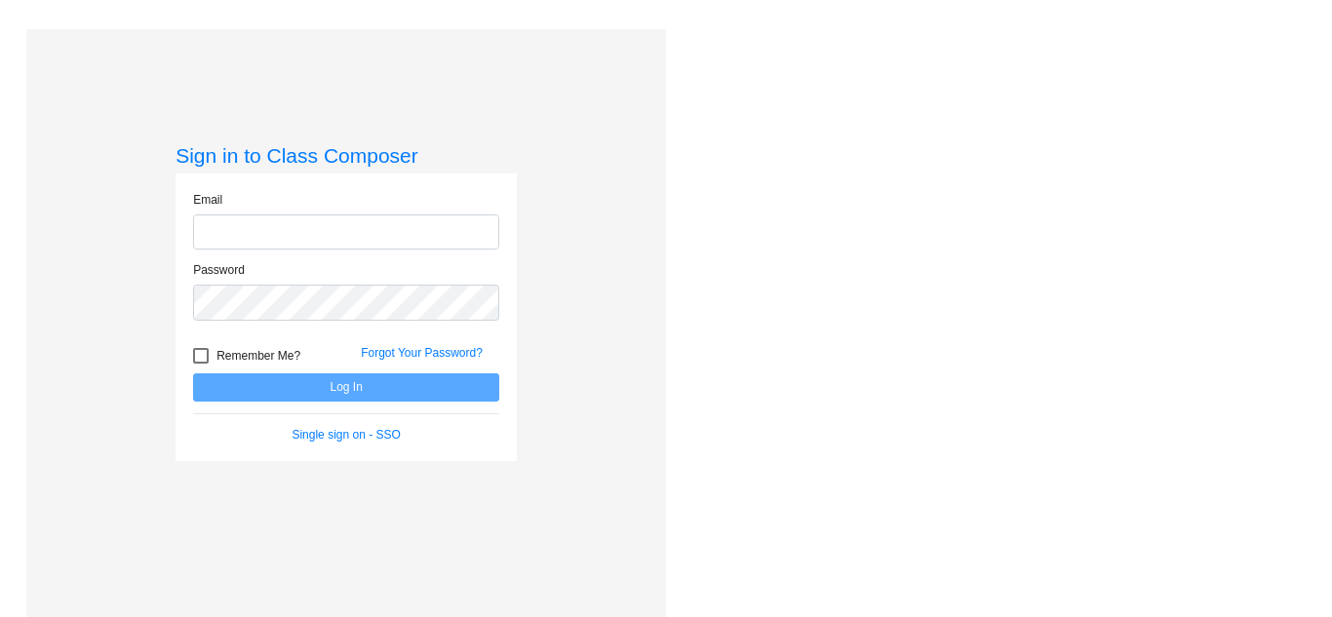 The height and width of the screenshot is (617, 1332). I want to click on label: Password, so click(218, 270).